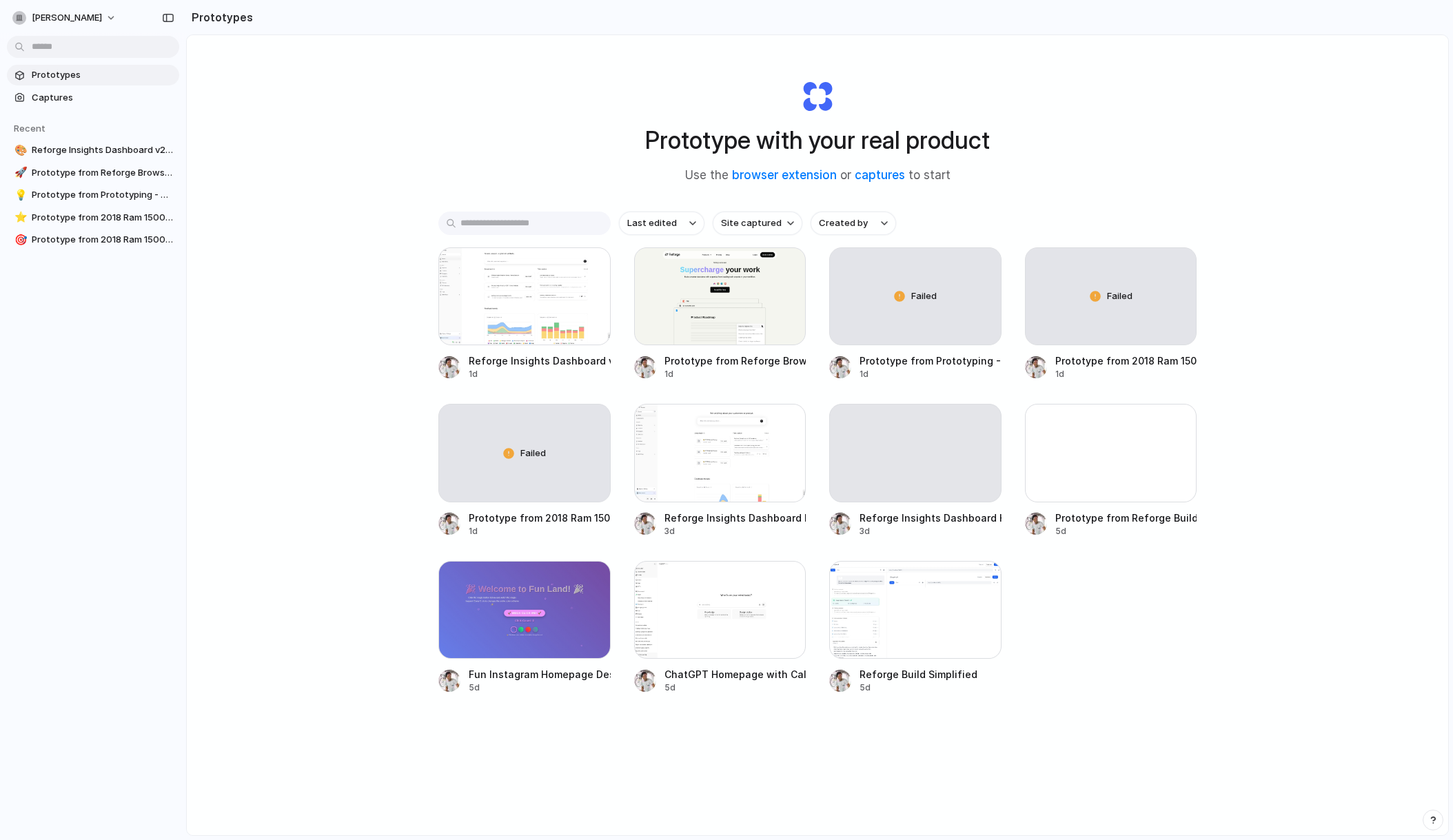 This screenshot has width=1453, height=840. I want to click on span: Site captured, so click(751, 223).